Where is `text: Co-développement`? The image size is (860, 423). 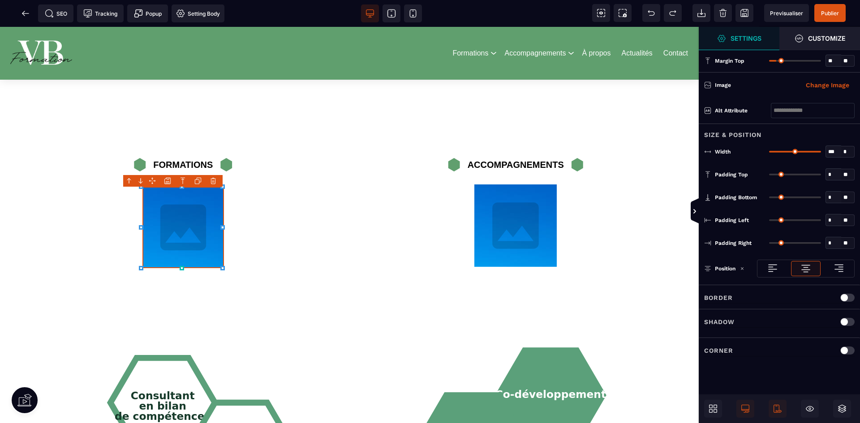
text: Co-développement is located at coordinates (551, 368).